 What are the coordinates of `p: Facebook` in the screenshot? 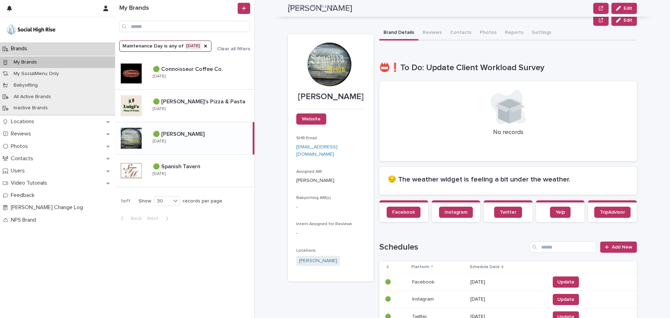 It's located at (424, 281).